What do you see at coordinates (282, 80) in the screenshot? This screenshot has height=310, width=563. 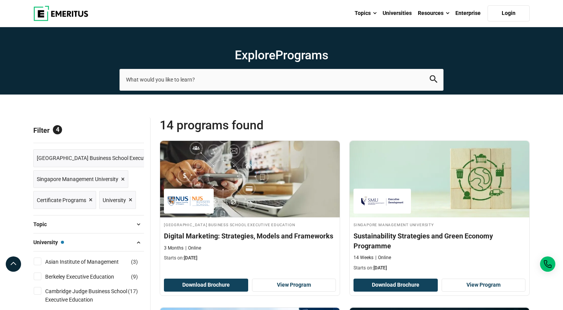 I see `input: search-page` at bounding box center [282, 80].